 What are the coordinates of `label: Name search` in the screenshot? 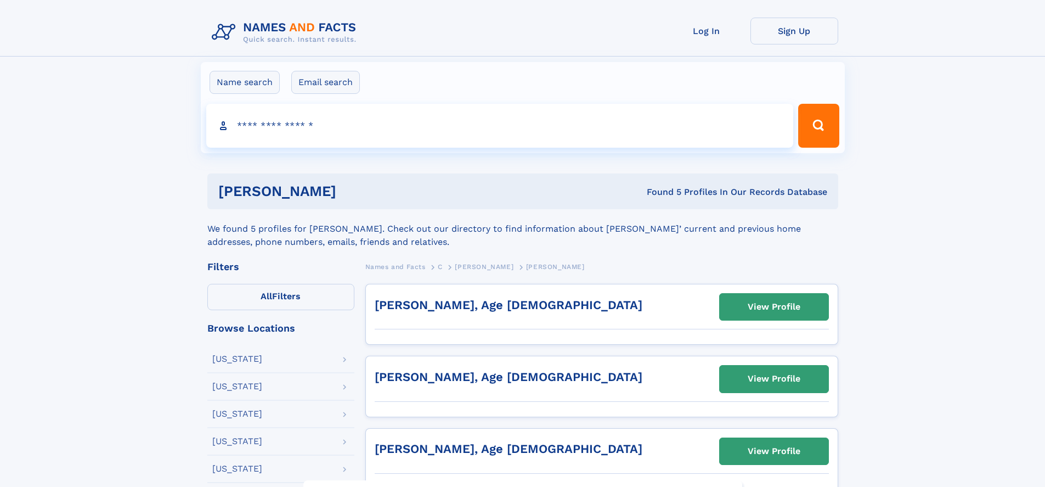 It's located at (245, 82).